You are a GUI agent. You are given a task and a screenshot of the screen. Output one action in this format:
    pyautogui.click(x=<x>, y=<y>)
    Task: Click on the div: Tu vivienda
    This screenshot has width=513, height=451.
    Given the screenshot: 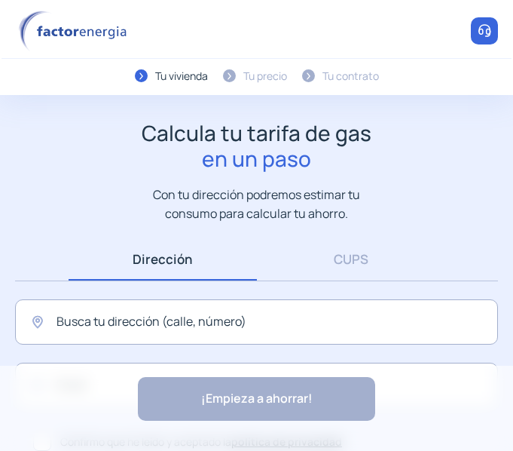 What is the action you would take?
    pyautogui.click(x=182, y=76)
    